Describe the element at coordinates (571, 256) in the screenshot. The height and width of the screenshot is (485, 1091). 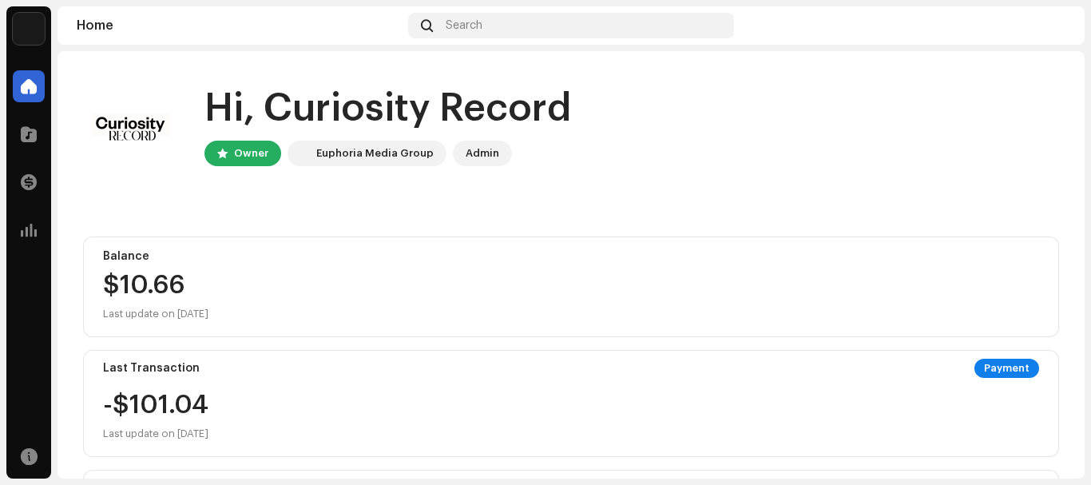
I see `div: Balance` at that location.